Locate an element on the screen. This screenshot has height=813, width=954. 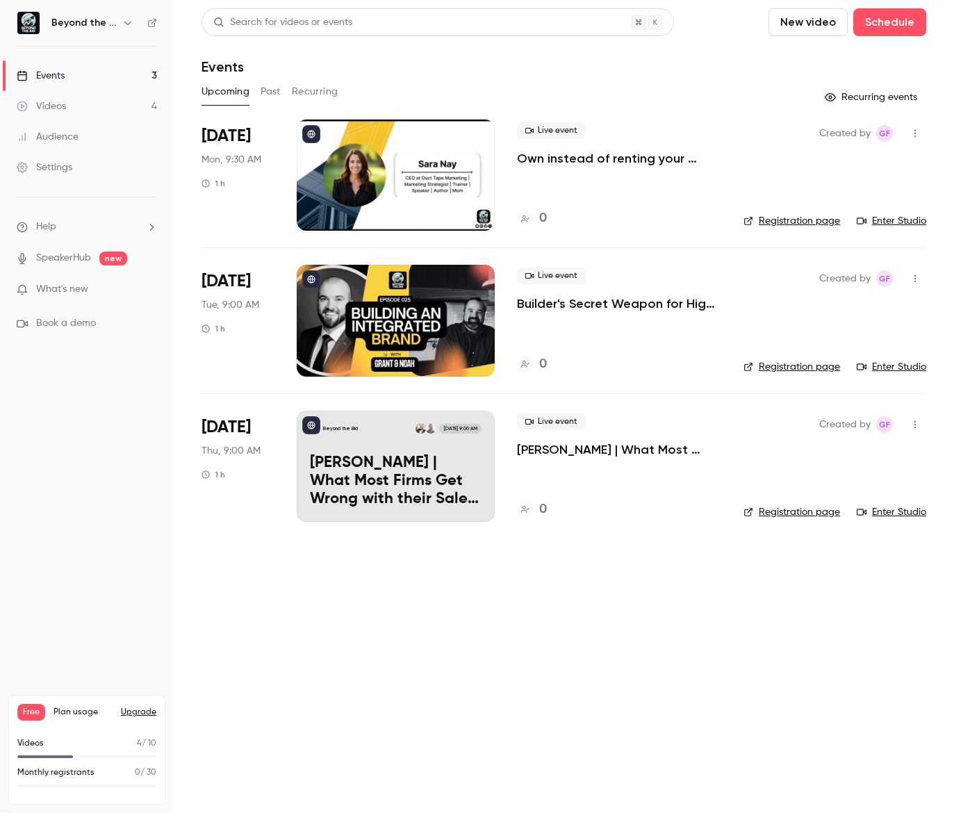
span: Thu, 9:00 AM is located at coordinates (231, 451).